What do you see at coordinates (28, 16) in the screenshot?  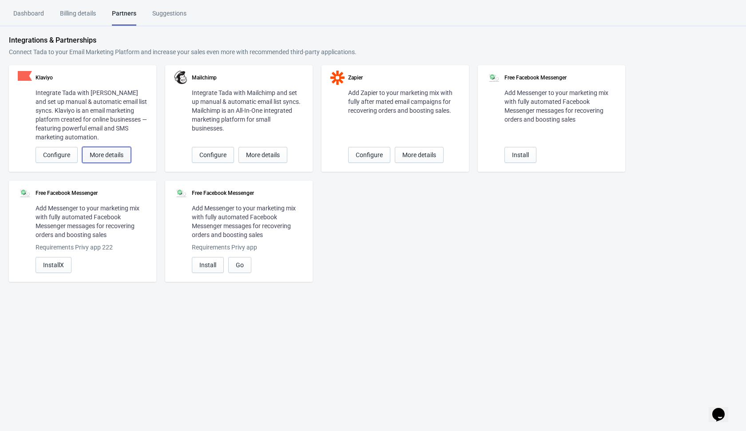 I see `div: Dashboard` at bounding box center [28, 16].